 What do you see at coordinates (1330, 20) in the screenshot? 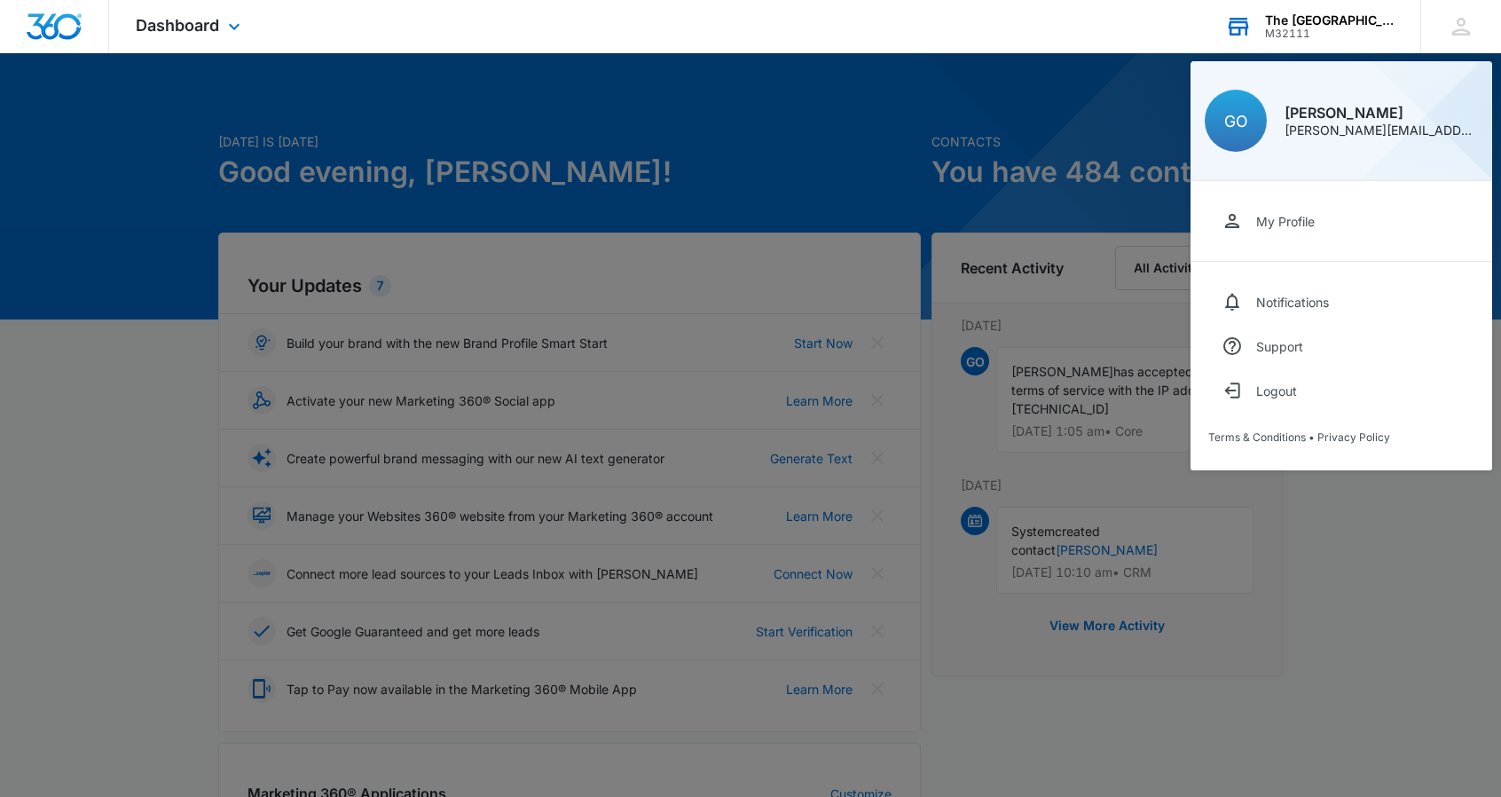
I see `div: account name` at bounding box center [1330, 20].